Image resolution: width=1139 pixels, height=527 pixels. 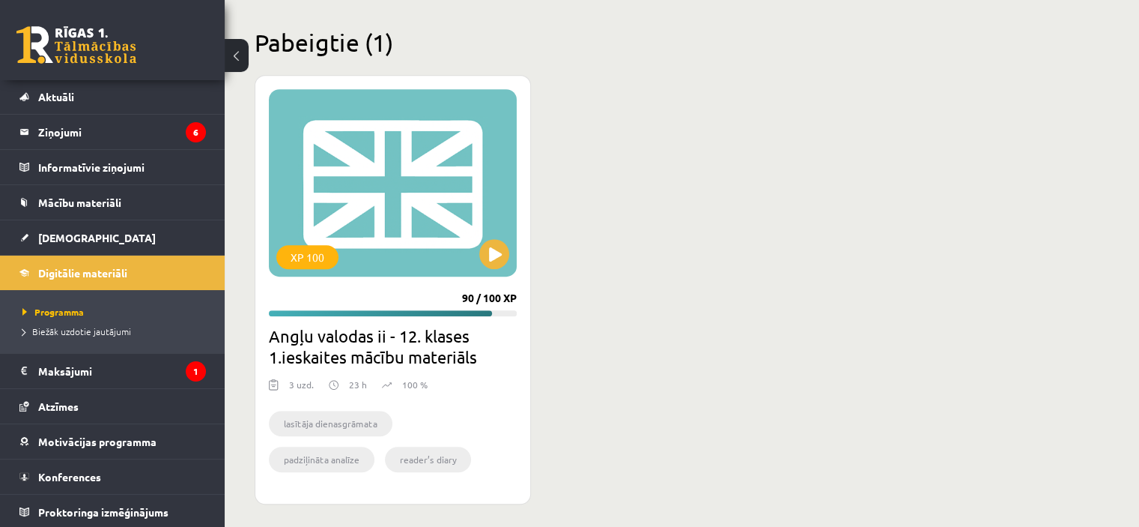 I want to click on span: Atzīmes, so click(x=58, y=406).